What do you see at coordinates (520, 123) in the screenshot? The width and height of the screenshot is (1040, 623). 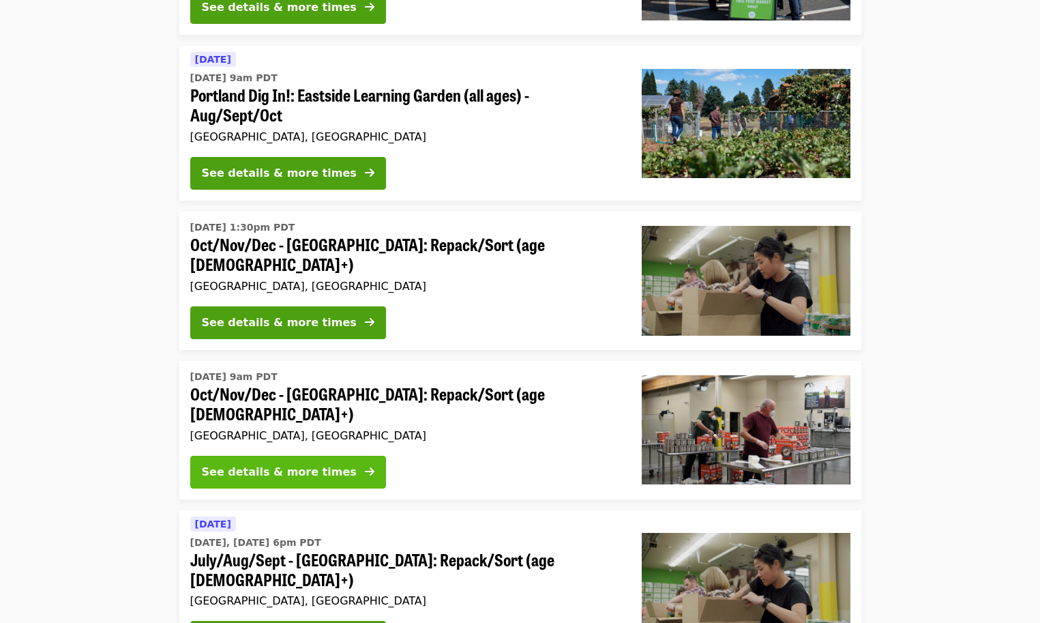 I see `a: See details for "Portland Dig In!: Eastside Learning Garden (all ages) - Aug/Sept/Oct"` at bounding box center [520, 123].